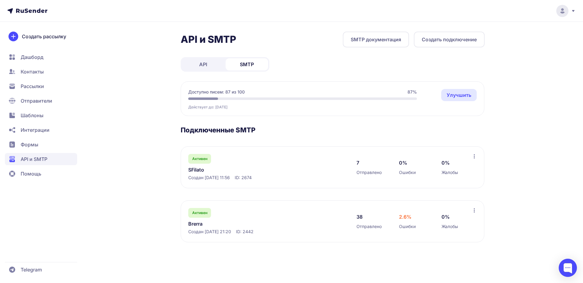 Image resolution: width=583 pixels, height=283 pixels. I want to click on span: Рассылки, so click(32, 86).